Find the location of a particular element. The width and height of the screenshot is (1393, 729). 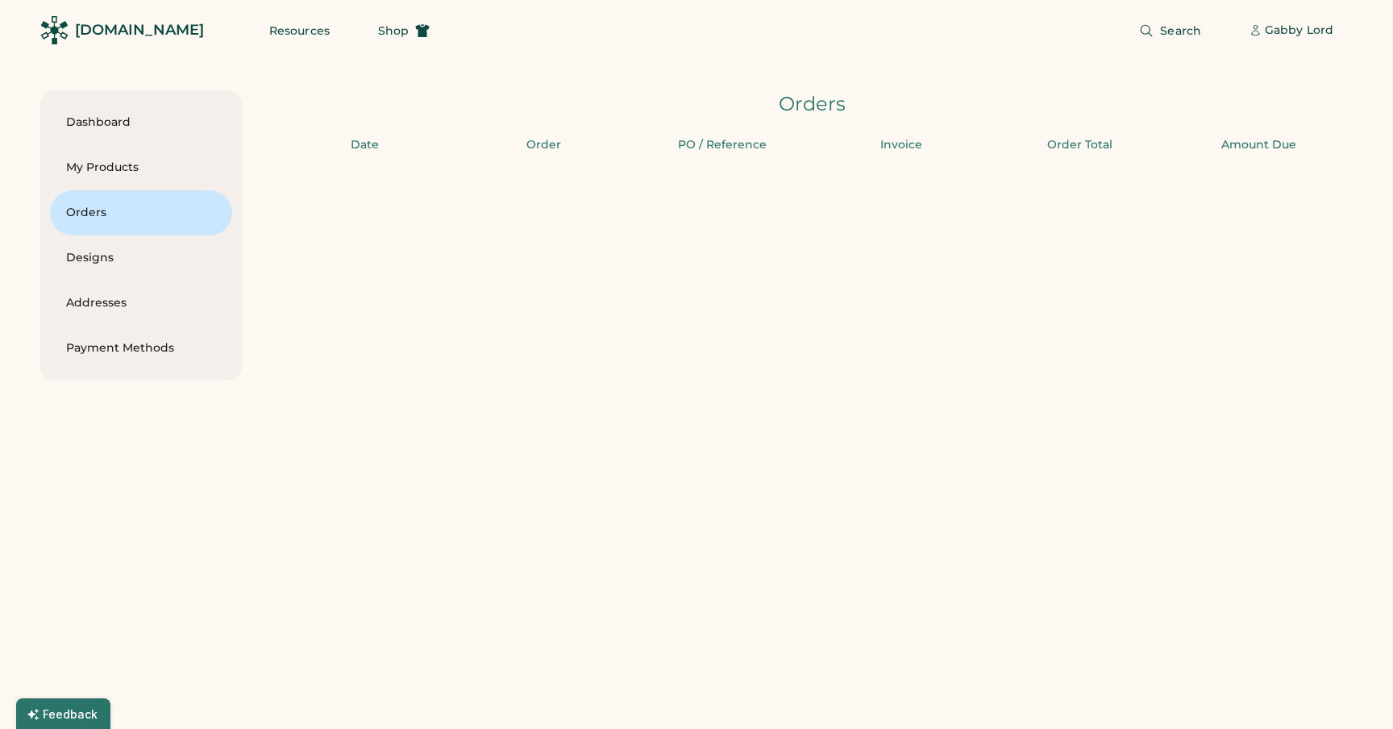

span: Search is located at coordinates (1180, 31).